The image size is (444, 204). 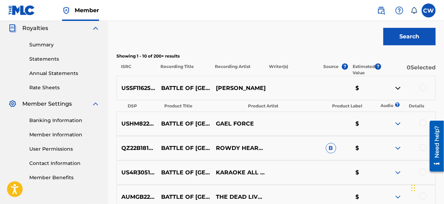 I want to click on div: Need help?, so click(x=12, y=24).